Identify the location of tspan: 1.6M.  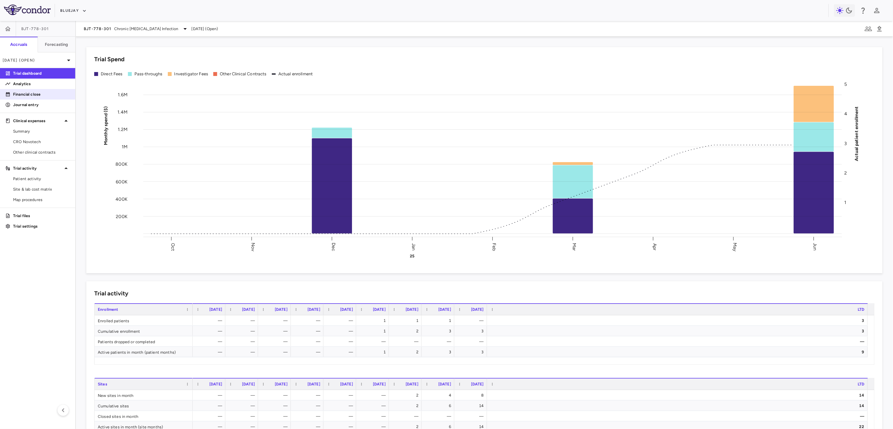
(123, 95).